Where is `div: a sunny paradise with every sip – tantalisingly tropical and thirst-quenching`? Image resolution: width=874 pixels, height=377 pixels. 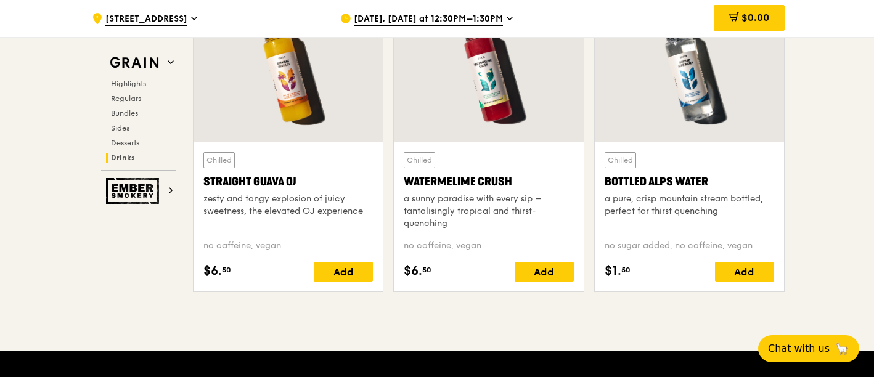
div: a sunny paradise with every sip – tantalisingly tropical and thirst-quenching is located at coordinates (488, 211).